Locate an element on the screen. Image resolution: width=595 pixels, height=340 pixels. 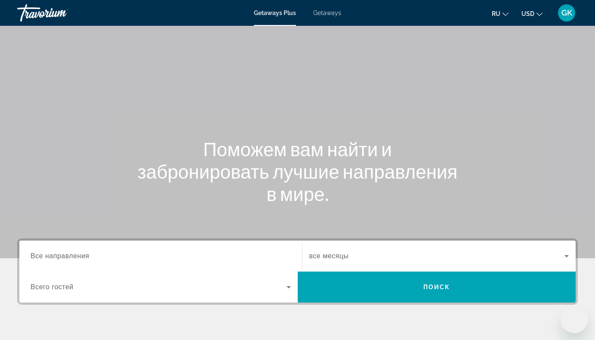
span: ru is located at coordinates (496, 14).